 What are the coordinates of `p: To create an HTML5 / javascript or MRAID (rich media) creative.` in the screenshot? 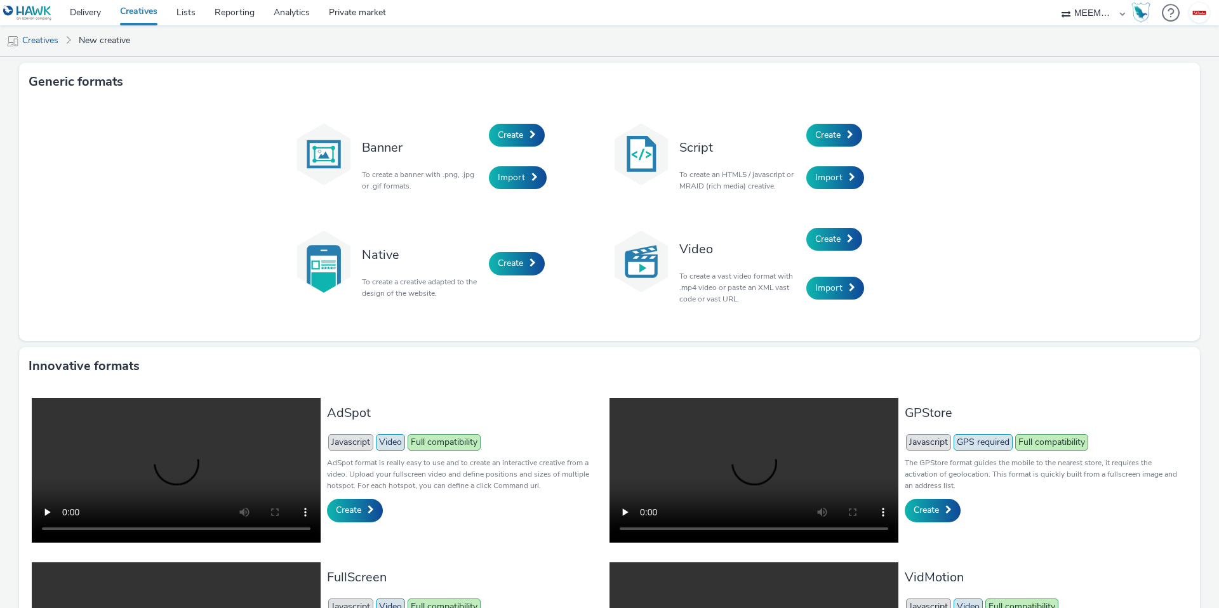 It's located at (740, 180).